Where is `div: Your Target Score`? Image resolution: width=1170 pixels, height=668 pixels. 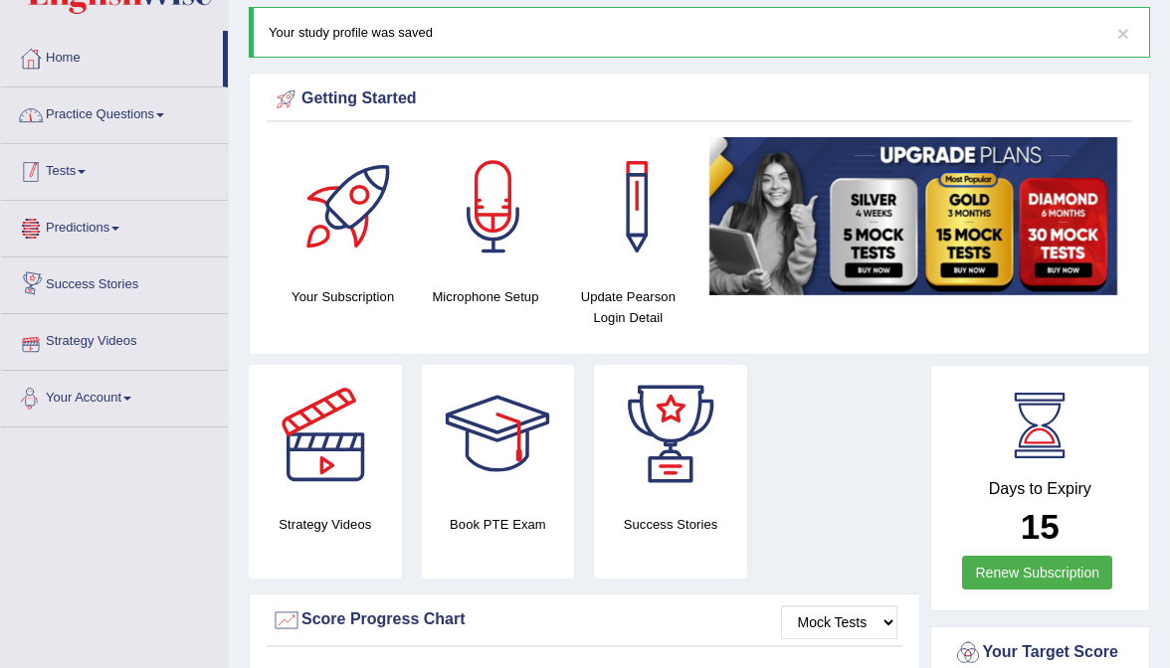 div: Your Target Score is located at coordinates (1040, 653).